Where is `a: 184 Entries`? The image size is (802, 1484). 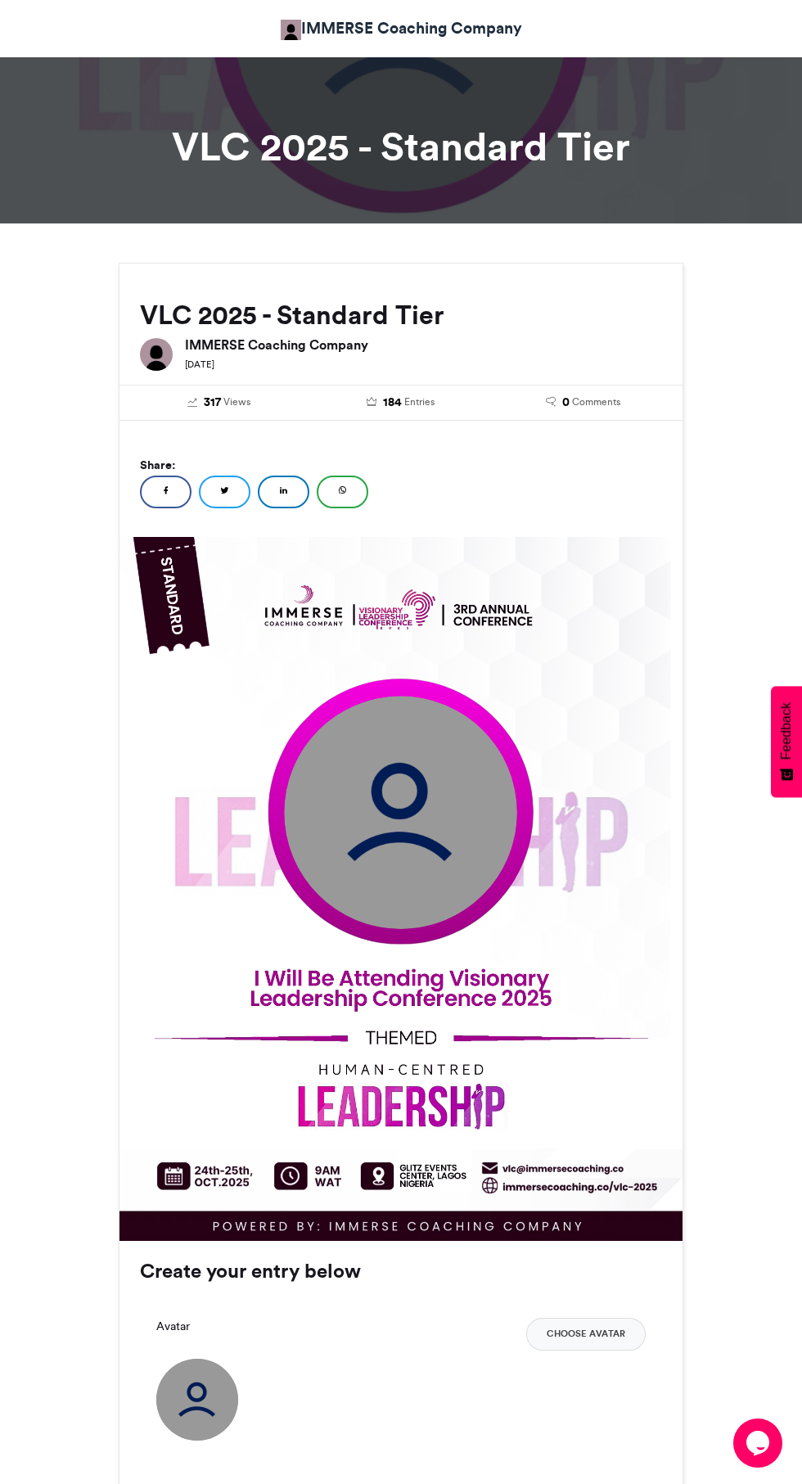 a: 184 Entries is located at coordinates (401, 403).